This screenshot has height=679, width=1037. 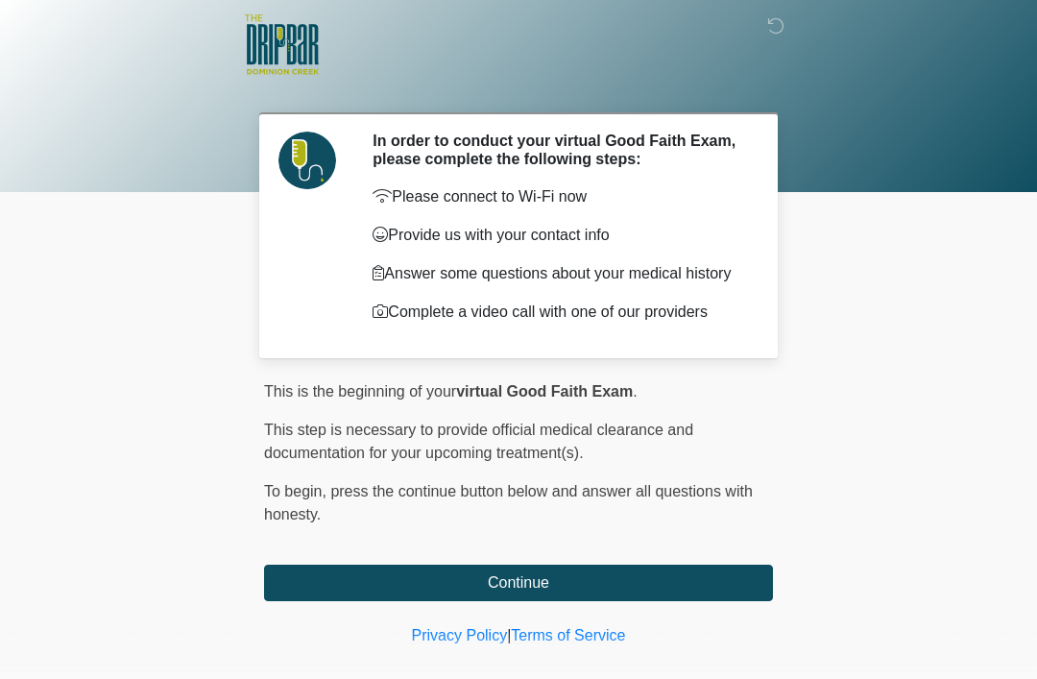 What do you see at coordinates (545, 391) in the screenshot?
I see `strong: virtual Good Faith Exam` at bounding box center [545, 391].